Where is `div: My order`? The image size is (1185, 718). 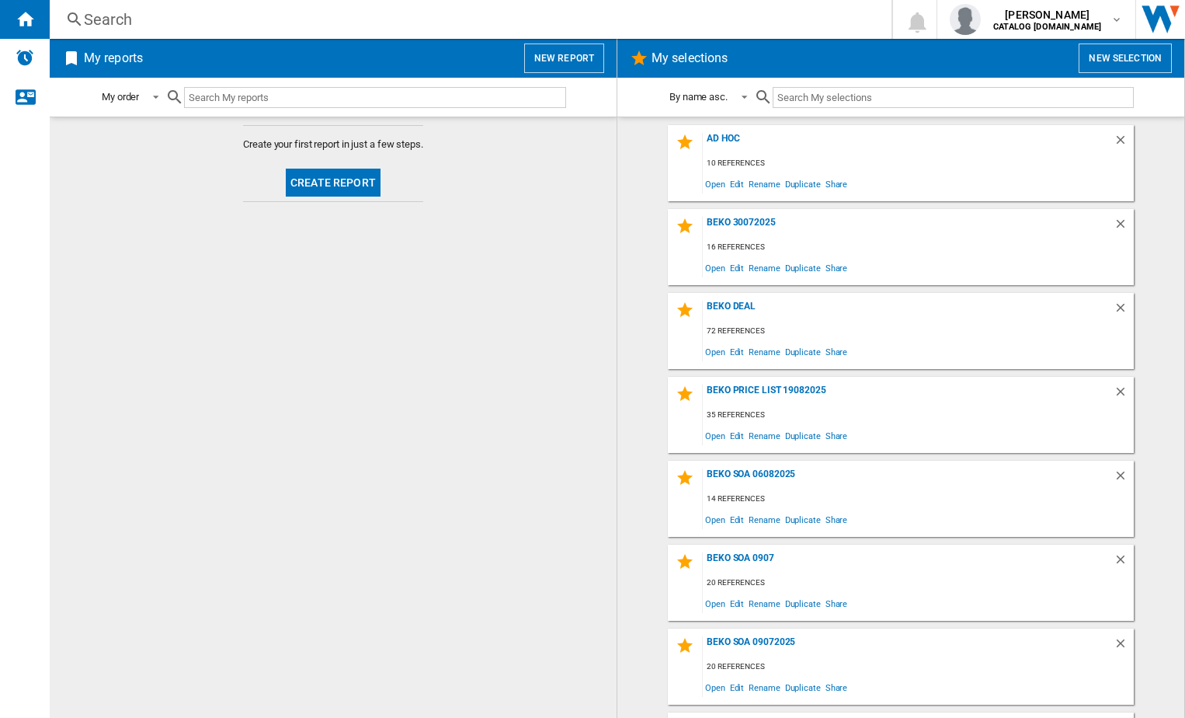
div: My order is located at coordinates (120, 96).